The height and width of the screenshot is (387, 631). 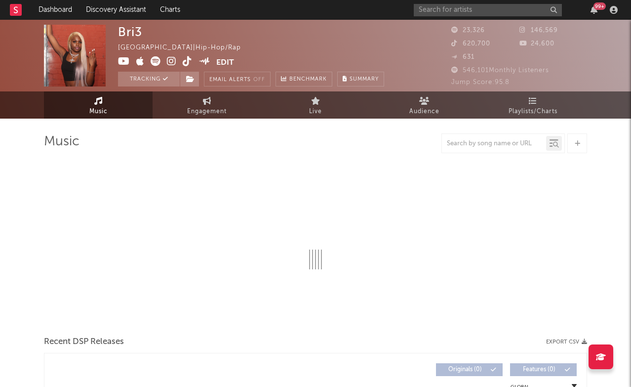 What do you see at coordinates (424, 105) in the screenshot?
I see `a: Audience` at bounding box center [424, 105].